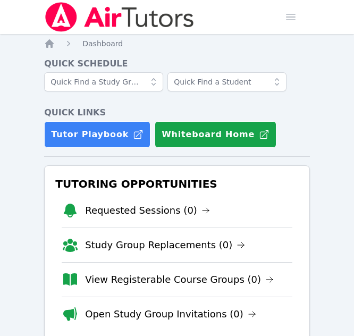 This screenshot has width=354, height=336. I want to click on nav: Breadcrumb, so click(177, 44).